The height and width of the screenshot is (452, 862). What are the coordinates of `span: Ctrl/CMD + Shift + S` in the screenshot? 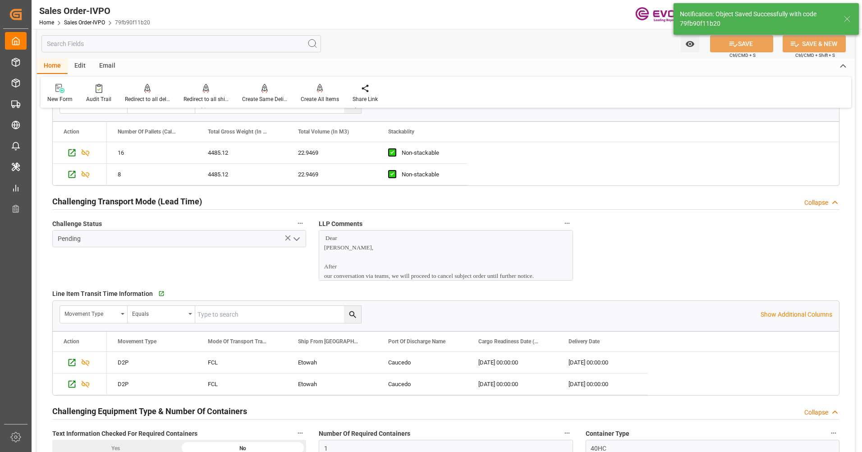 It's located at (815, 55).